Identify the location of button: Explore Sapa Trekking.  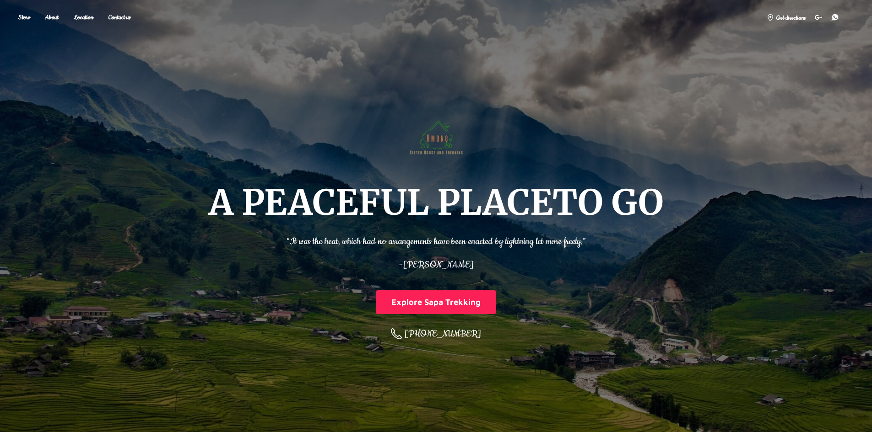
(436, 302).